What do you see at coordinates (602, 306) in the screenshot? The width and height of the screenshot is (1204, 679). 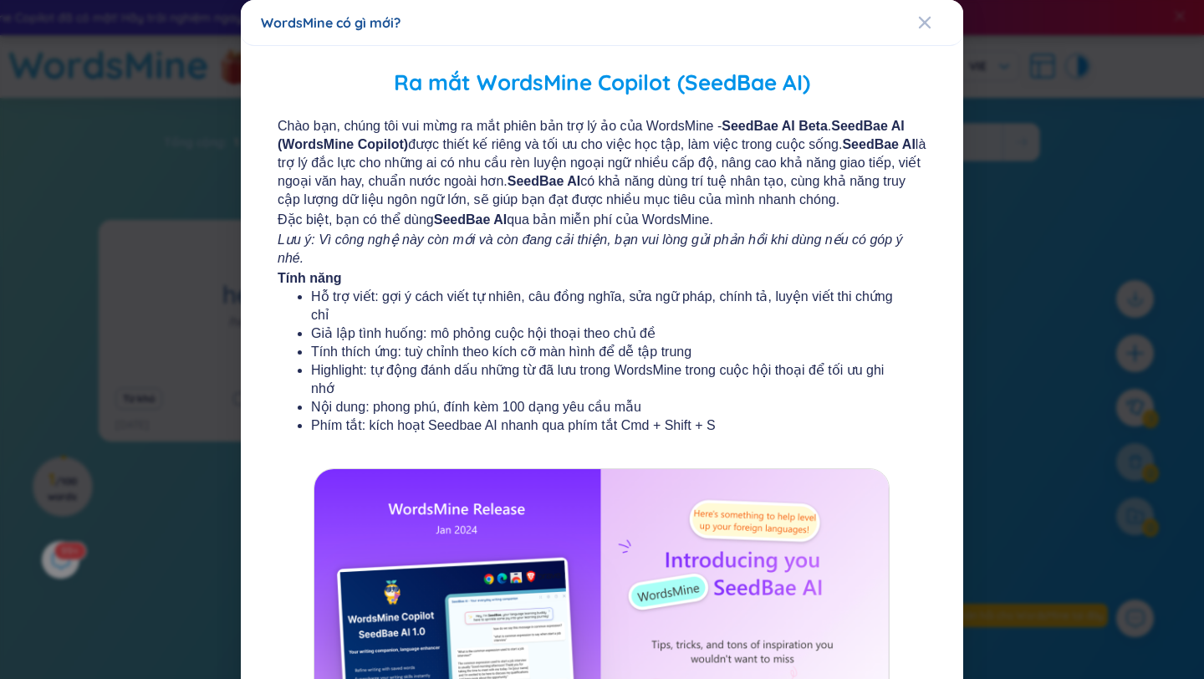 I see `li: Hỗ trợ viết: gợi ý cách viết tự nhiên, câu đồng nghĩa, sửa ngữ pháp, chính tả, luyện viết thi chứ...` at bounding box center [602, 306].